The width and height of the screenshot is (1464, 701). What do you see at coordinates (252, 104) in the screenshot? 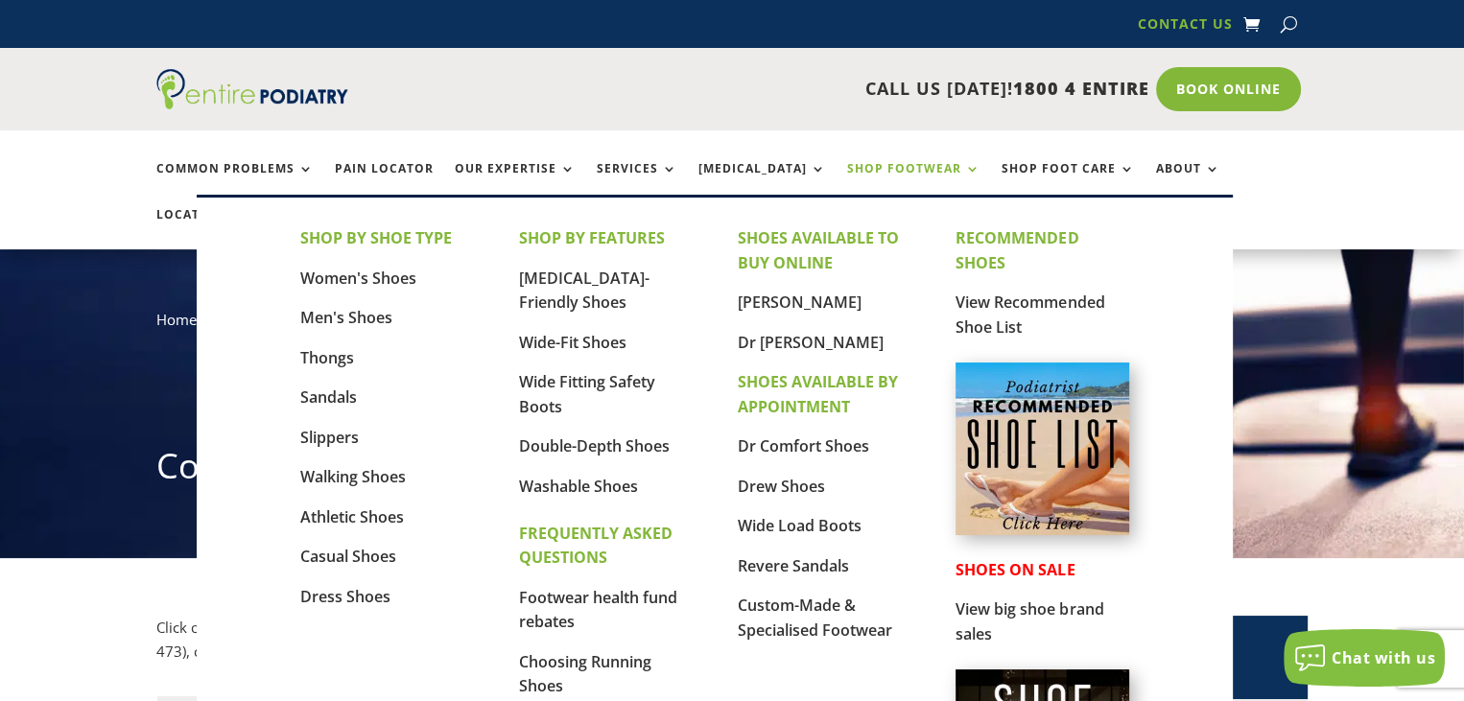
I see `a: Entire Podiatry` at bounding box center [252, 104].